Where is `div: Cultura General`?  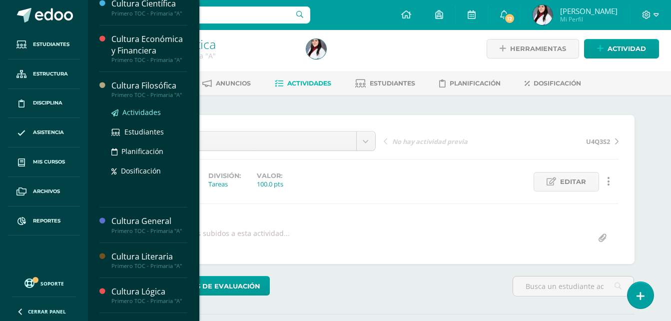 div: Cultura General is located at coordinates (149, 221).